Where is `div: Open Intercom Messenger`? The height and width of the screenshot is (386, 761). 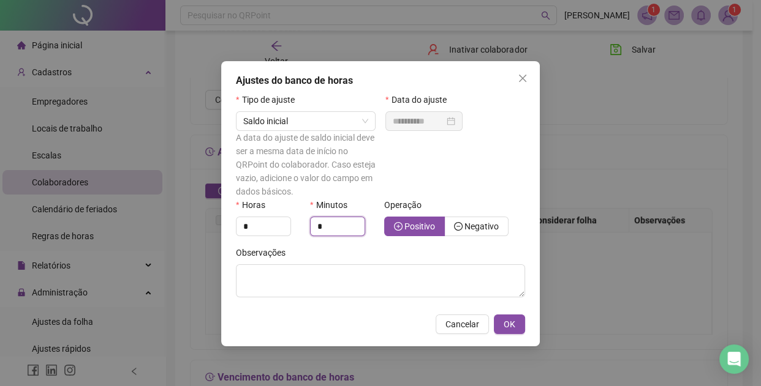
div: Open Intercom Messenger is located at coordinates (734, 360).